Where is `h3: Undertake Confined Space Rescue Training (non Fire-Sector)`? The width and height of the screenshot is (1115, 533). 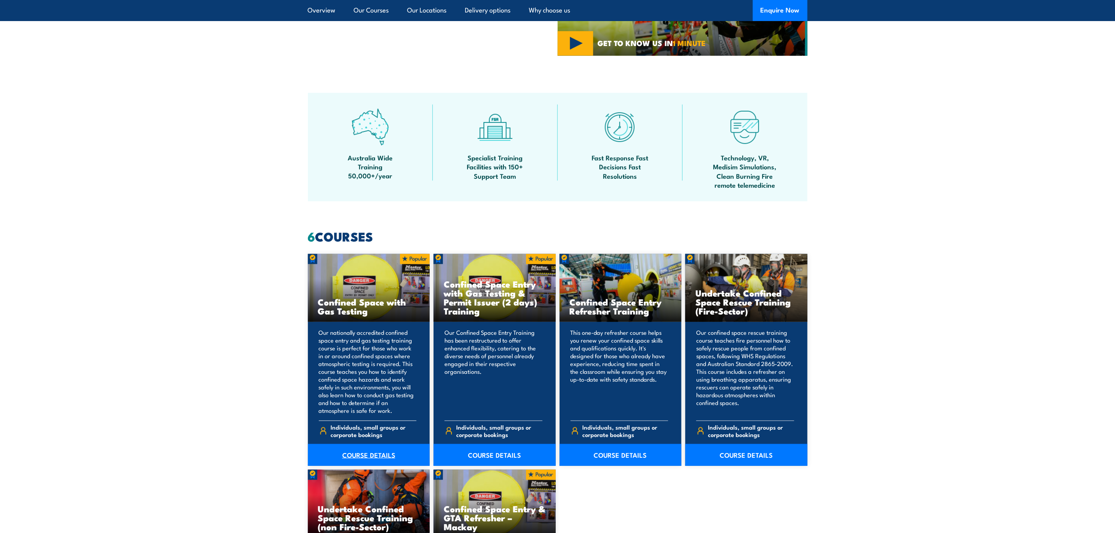 h3: Undertake Confined Space Rescue Training (non Fire-Sector) is located at coordinates (369, 517).